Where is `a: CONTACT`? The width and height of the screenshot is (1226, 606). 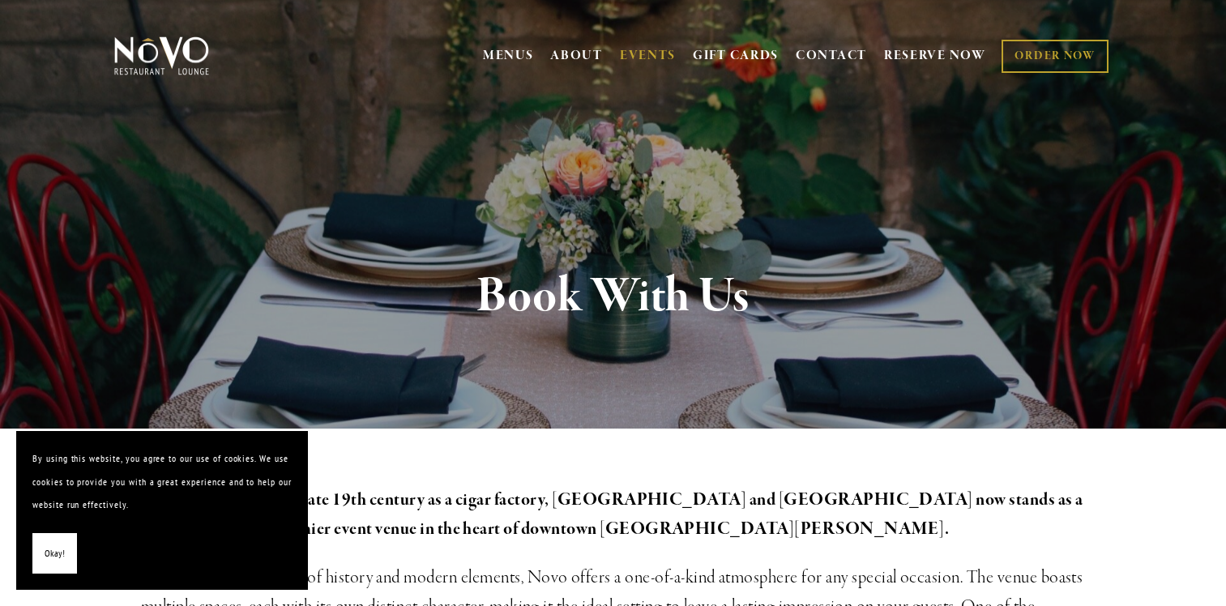 a: CONTACT is located at coordinates (831, 56).